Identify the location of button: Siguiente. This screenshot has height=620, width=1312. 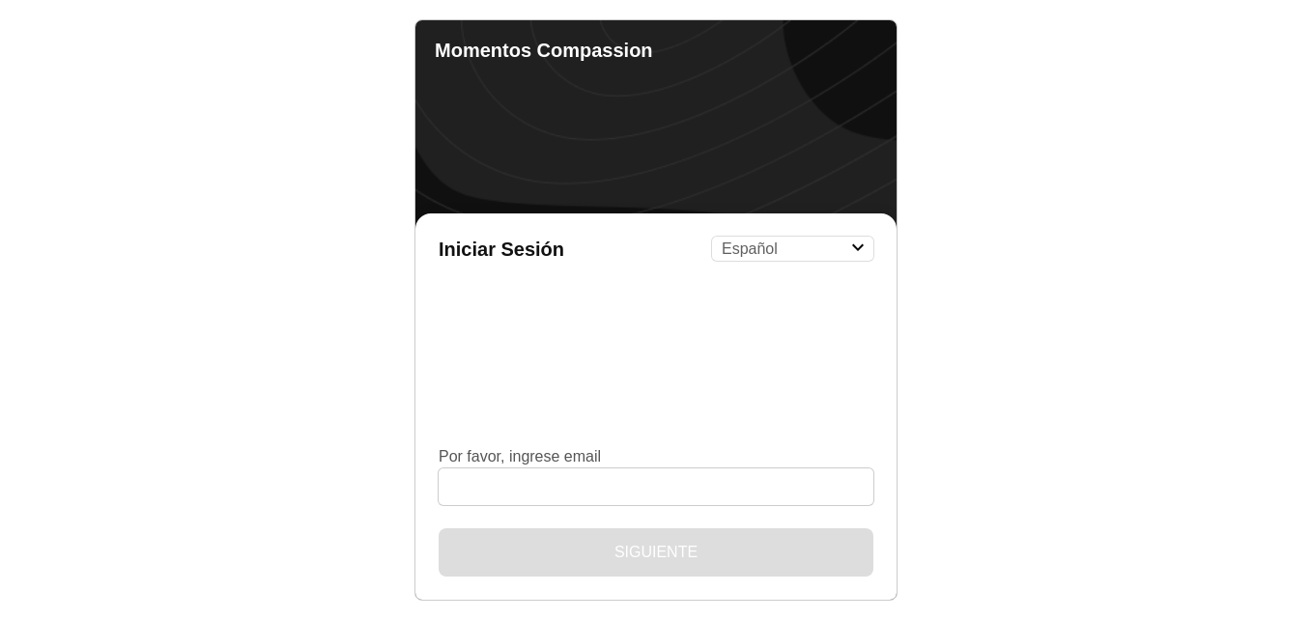
(656, 553).